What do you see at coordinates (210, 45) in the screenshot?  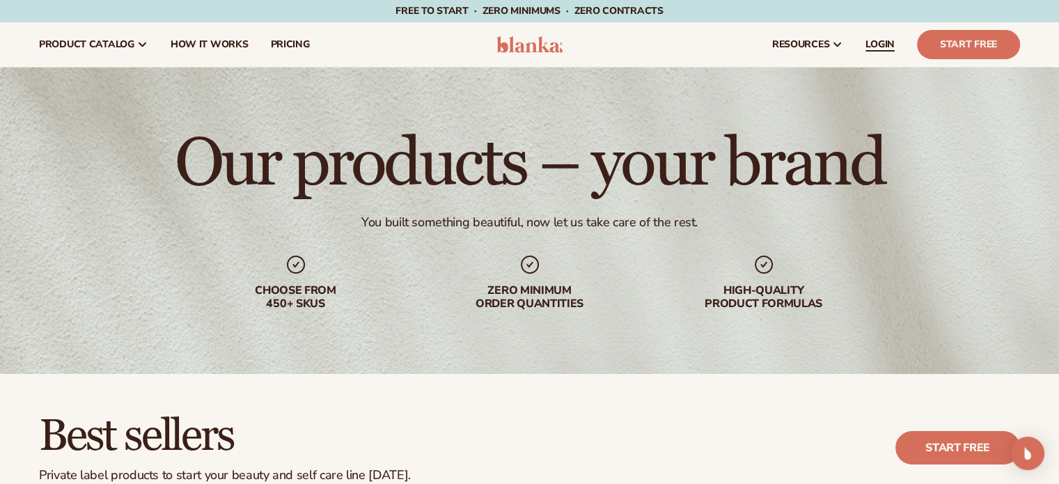 I see `span: How It Works` at bounding box center [210, 45].